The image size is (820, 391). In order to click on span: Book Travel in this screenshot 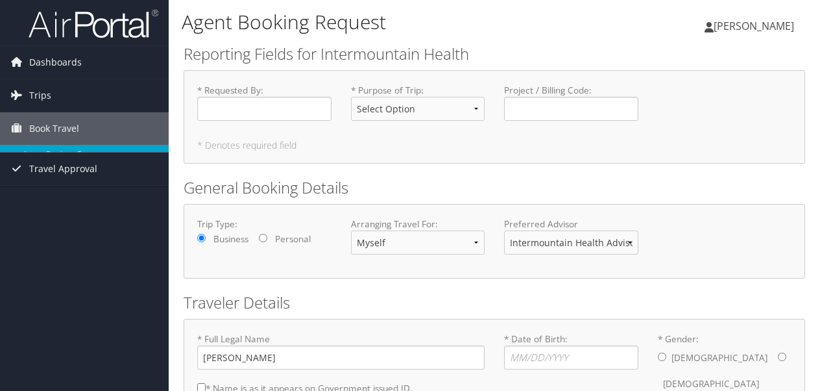, I will do `click(54, 128)`.